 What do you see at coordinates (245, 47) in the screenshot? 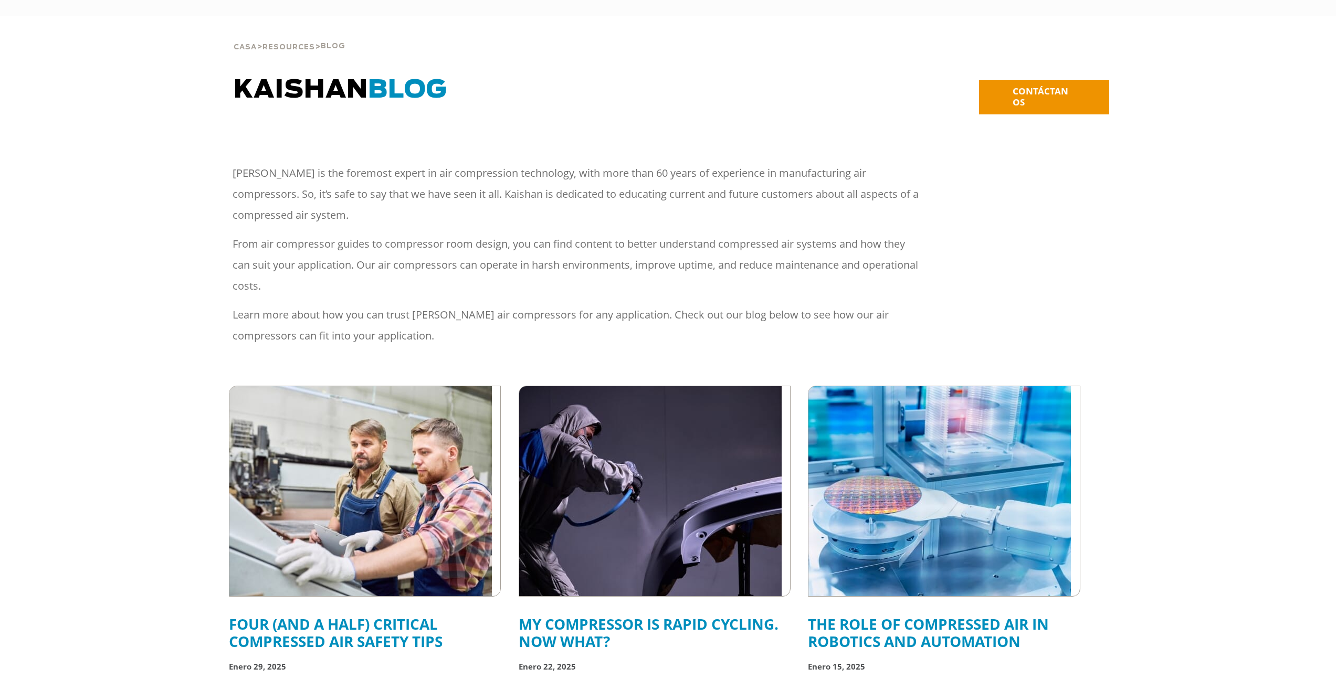
I see `span: Casa` at bounding box center [245, 47].